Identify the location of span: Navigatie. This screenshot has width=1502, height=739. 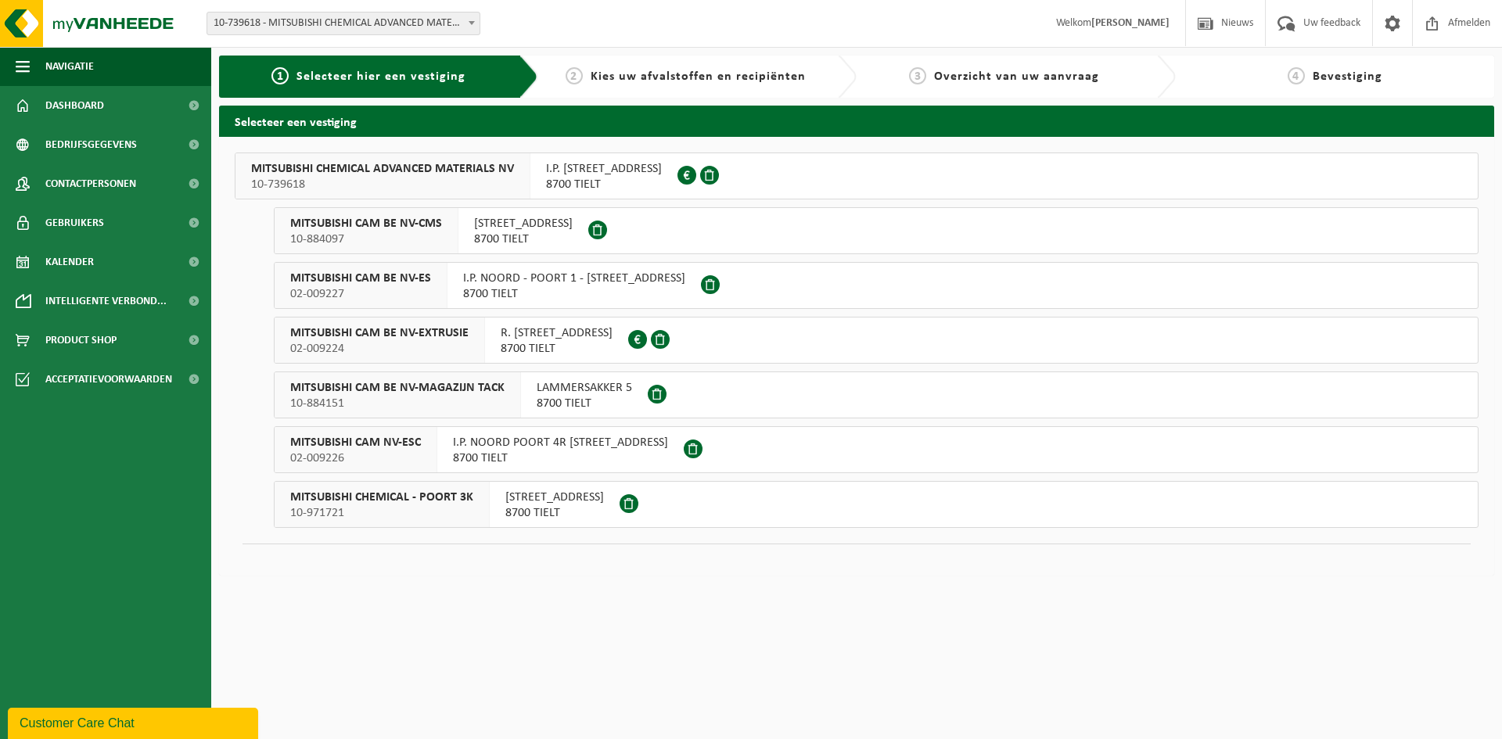
(70, 66).